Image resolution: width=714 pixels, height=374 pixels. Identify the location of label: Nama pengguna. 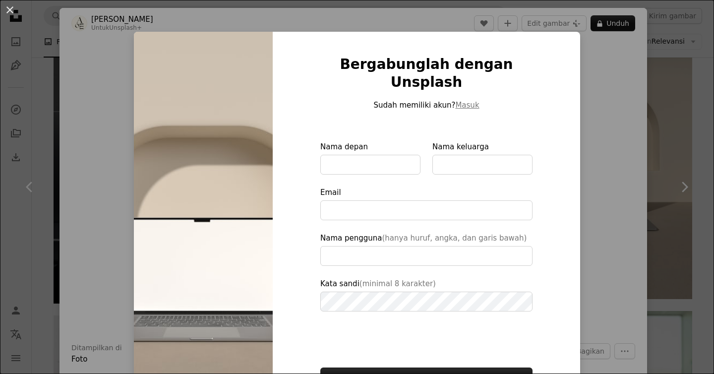
(426, 249).